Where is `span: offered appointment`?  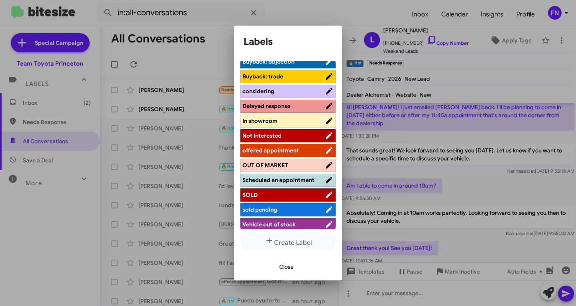
span: offered appointment is located at coordinates (270, 150).